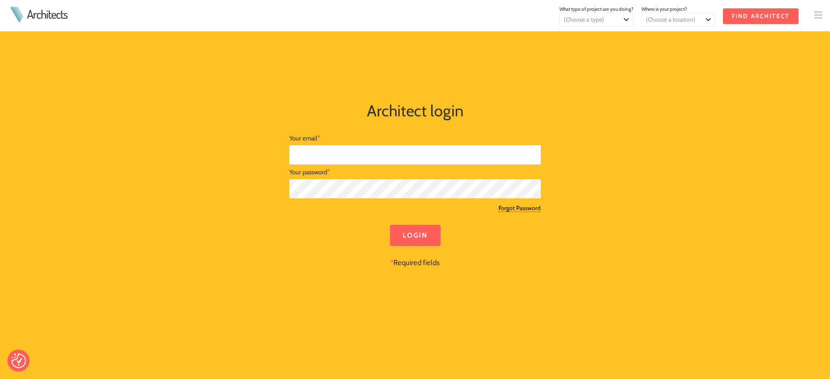  What do you see at coordinates (415, 138) in the screenshot?
I see `div: Your email` at bounding box center [415, 138].